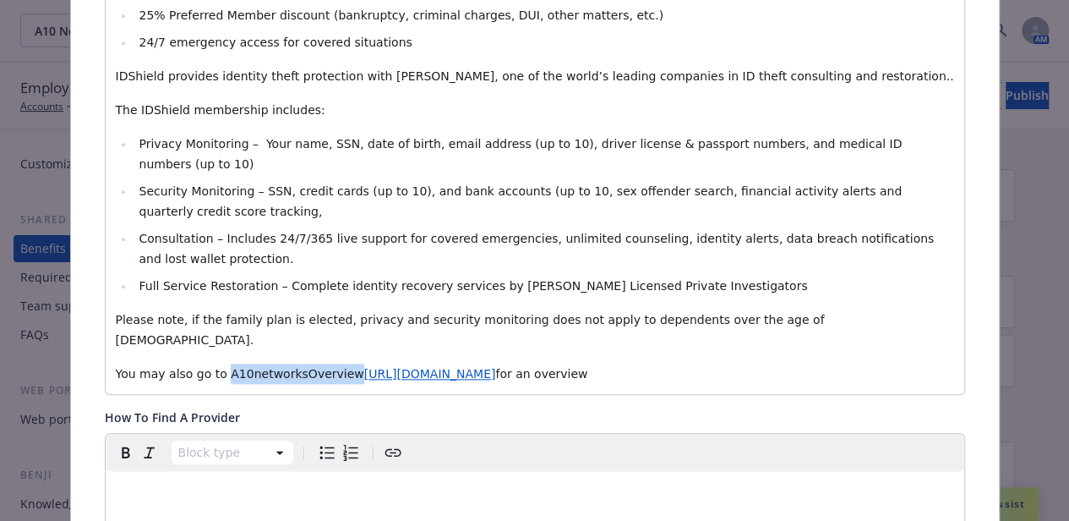 The height and width of the screenshot is (521, 1069). I want to click on button: Block type, so click(232, 452).